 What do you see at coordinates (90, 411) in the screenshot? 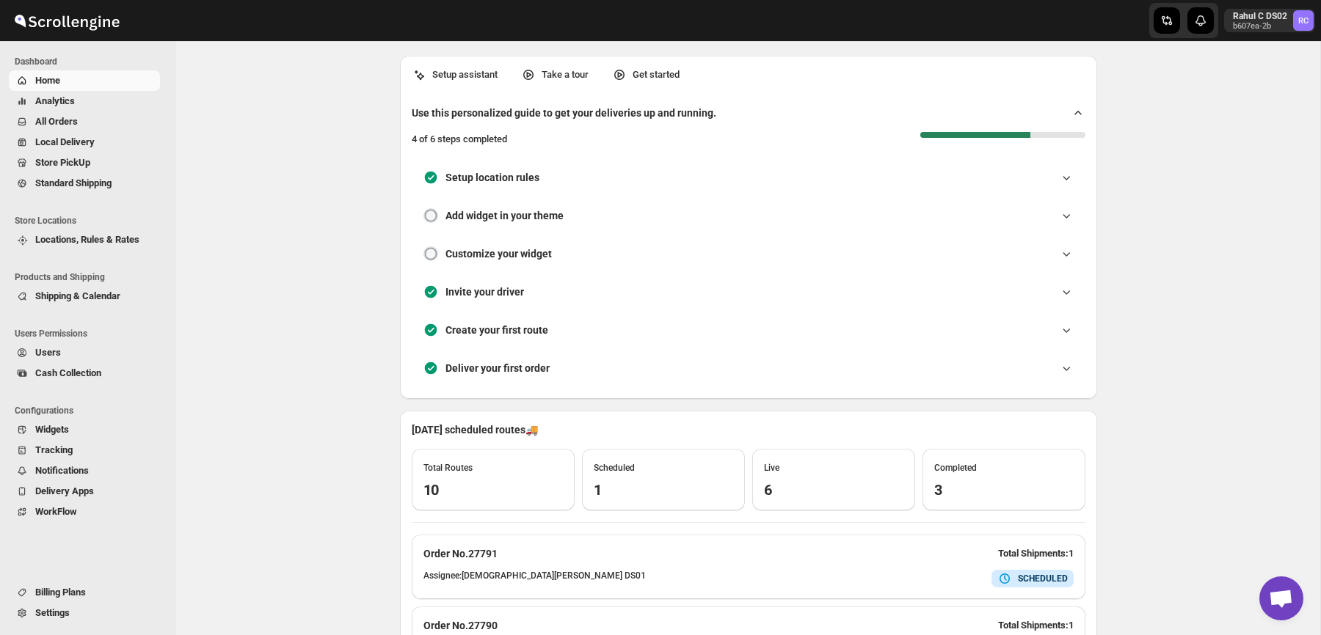
I see `span: Configurations` at bounding box center [90, 411].